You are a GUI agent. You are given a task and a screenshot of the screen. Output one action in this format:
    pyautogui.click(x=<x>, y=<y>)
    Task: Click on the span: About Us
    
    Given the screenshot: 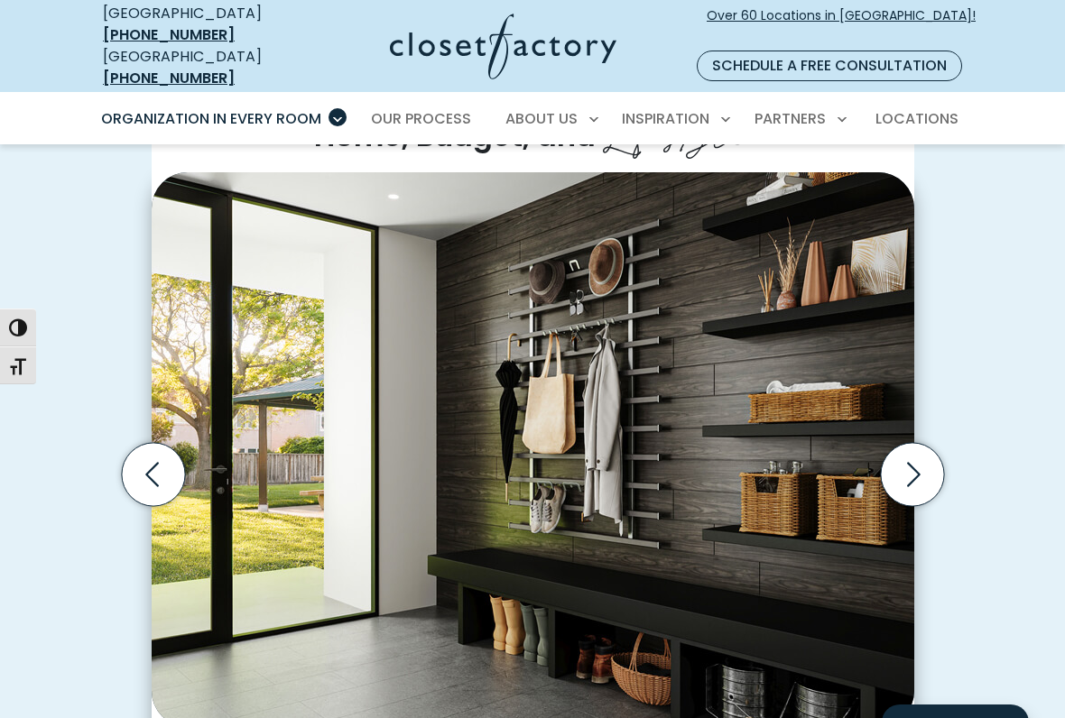 What is the action you would take?
    pyautogui.click(x=541, y=118)
    